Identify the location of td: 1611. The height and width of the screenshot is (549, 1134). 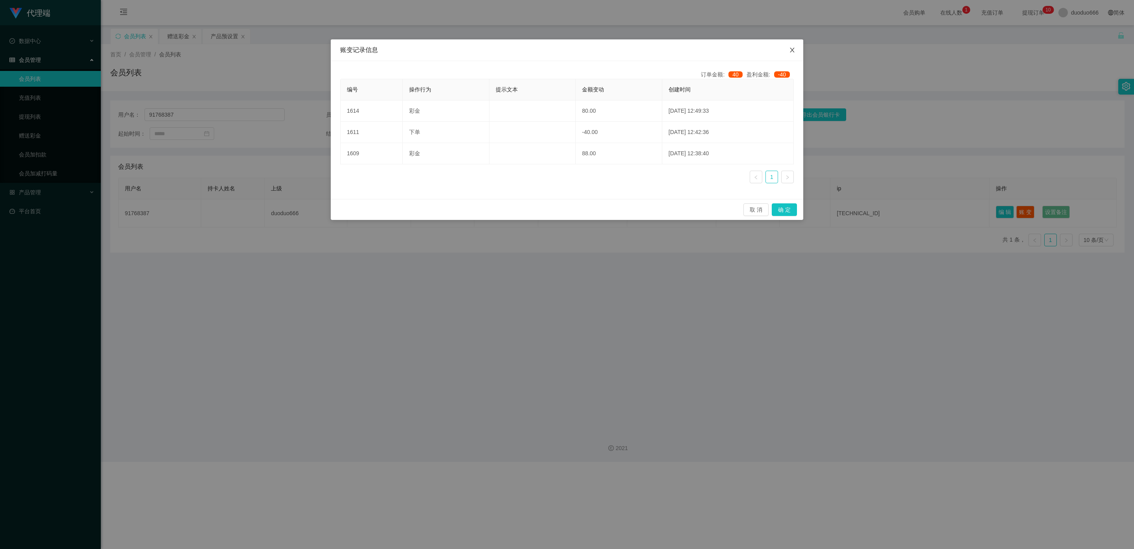
(372, 132).